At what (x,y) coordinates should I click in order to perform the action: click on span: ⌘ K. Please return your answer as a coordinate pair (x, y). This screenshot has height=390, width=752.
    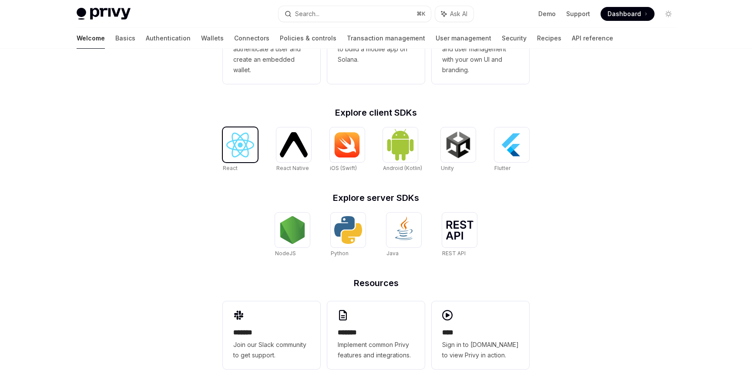
    Looking at the image, I should click on (421, 14).